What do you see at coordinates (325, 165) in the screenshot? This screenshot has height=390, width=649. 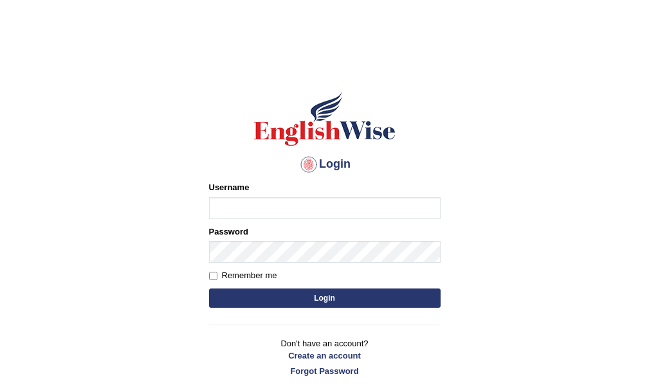 I see `h4: Login` at bounding box center [325, 165].